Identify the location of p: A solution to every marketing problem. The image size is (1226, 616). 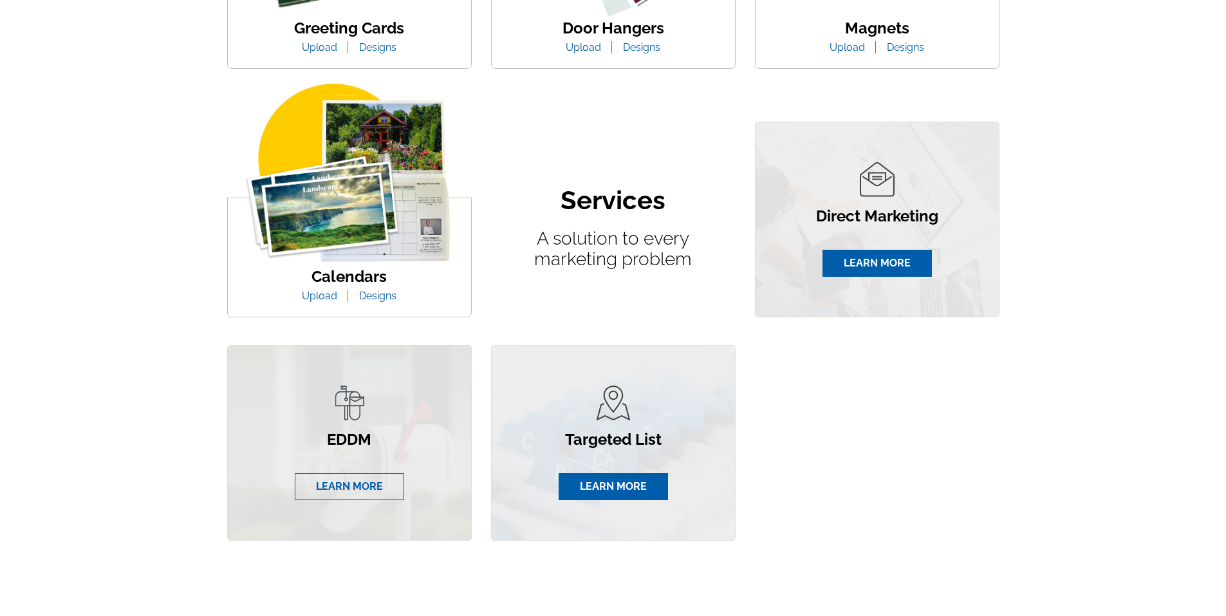
(613, 249).